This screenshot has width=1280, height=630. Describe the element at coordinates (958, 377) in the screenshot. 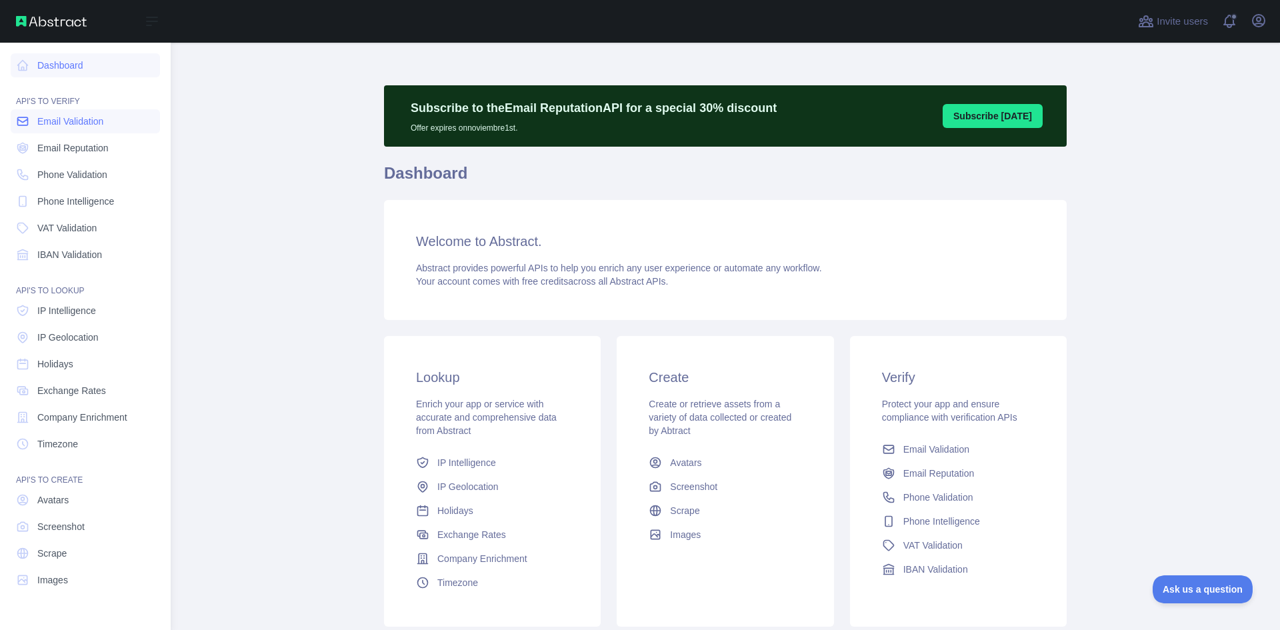

I see `h3: Verify` at that location.